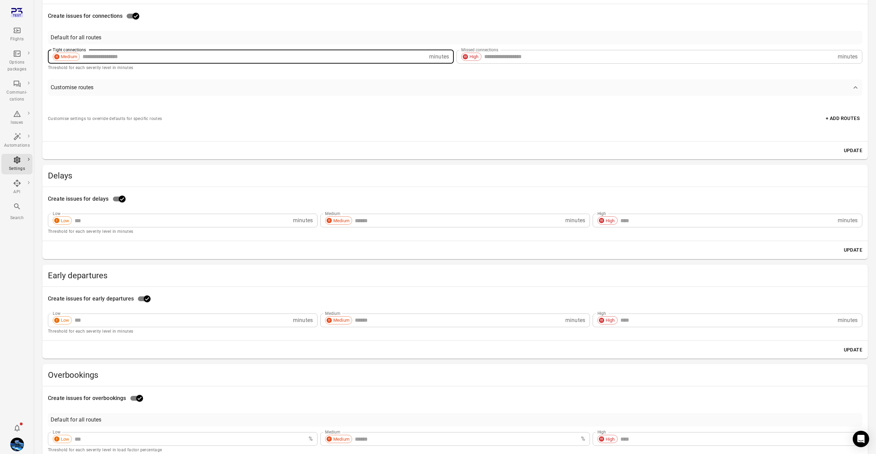 The height and width of the screenshot is (454, 876). Describe the element at coordinates (78, 199) in the screenshot. I see `span: Create issues for delays` at that location.